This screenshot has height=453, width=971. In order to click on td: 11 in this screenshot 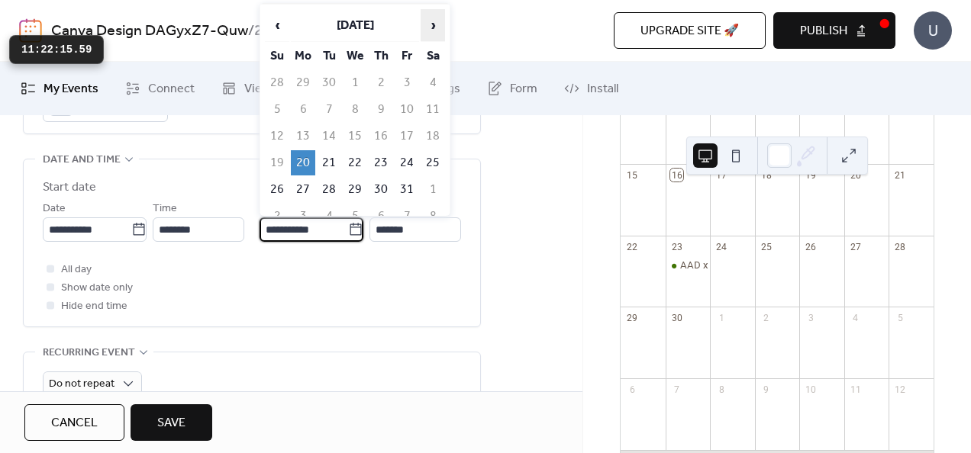, I will do `click(433, 109)`.